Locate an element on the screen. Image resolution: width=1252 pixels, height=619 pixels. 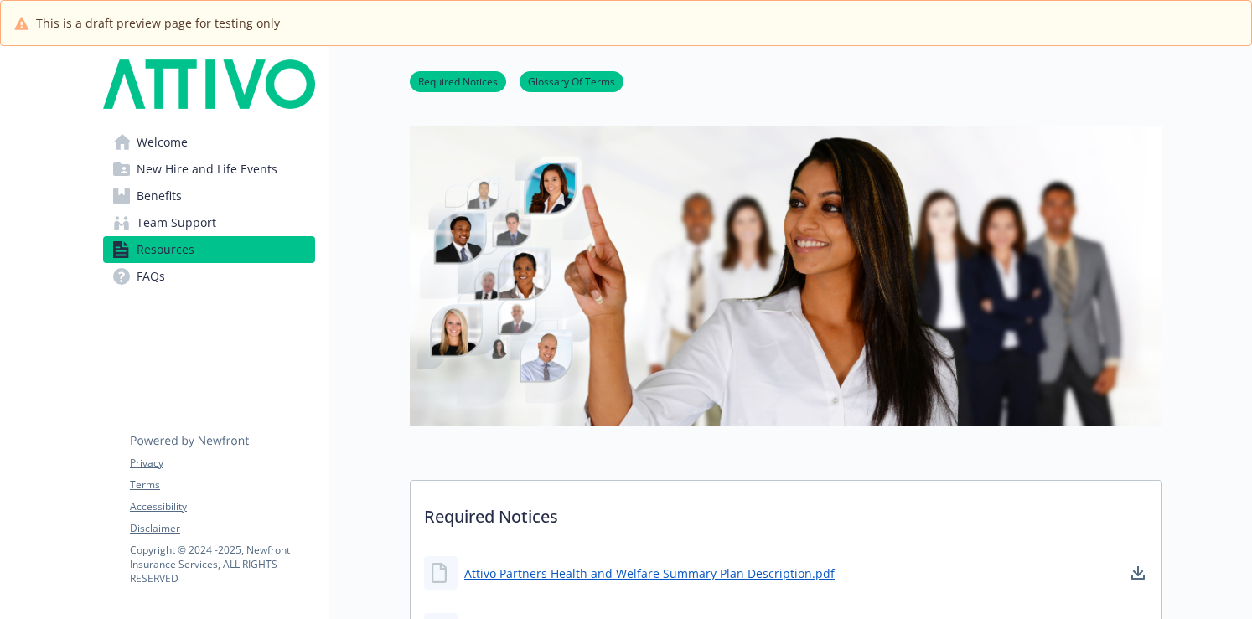
span: Welcome is located at coordinates (162, 143).